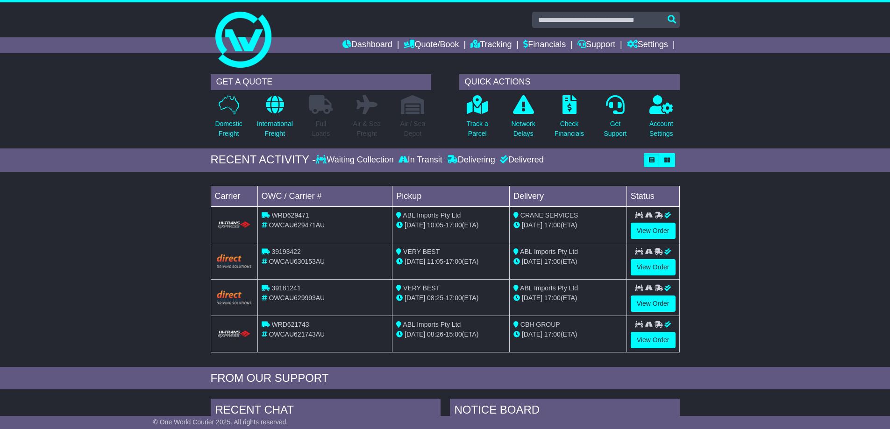 This screenshot has width=890, height=429. I want to click on div: Delivering, so click(471, 160).